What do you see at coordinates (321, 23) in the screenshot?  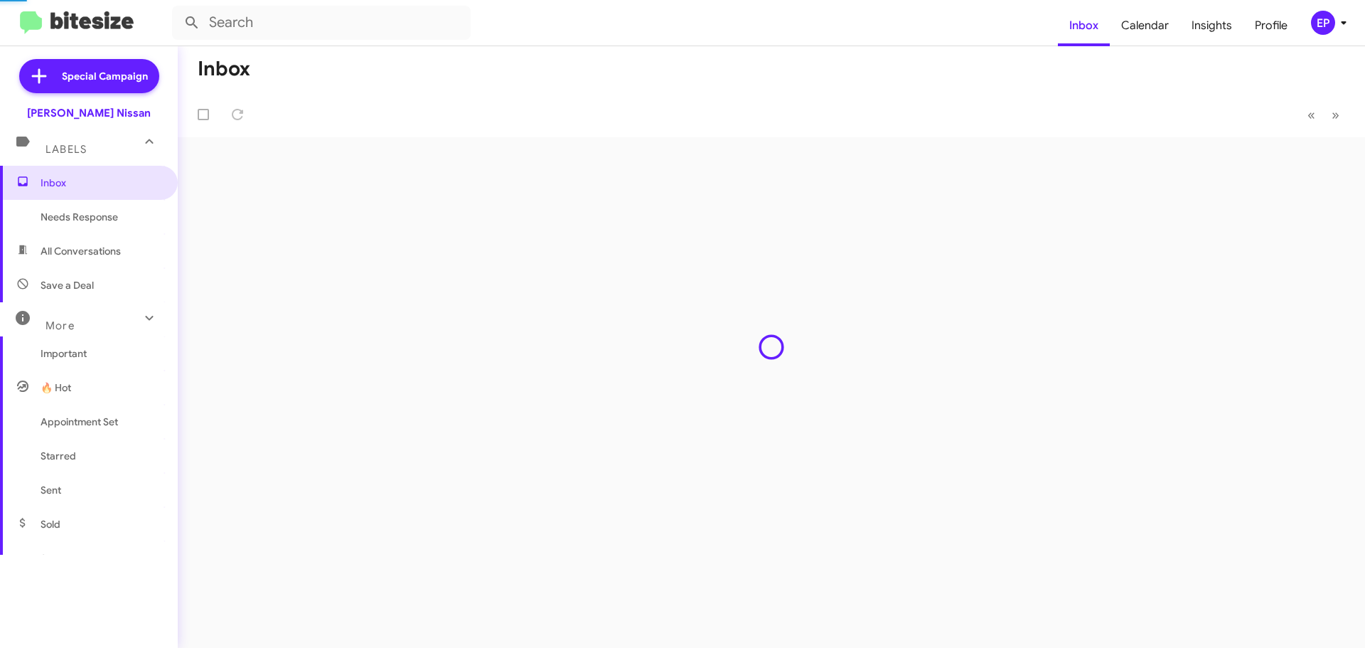 I see `input: Search` at bounding box center [321, 23].